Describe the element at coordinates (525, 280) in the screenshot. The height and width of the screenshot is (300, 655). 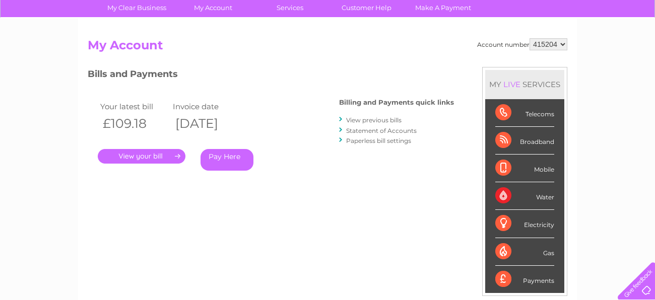
I see `div: Payments` at that location.